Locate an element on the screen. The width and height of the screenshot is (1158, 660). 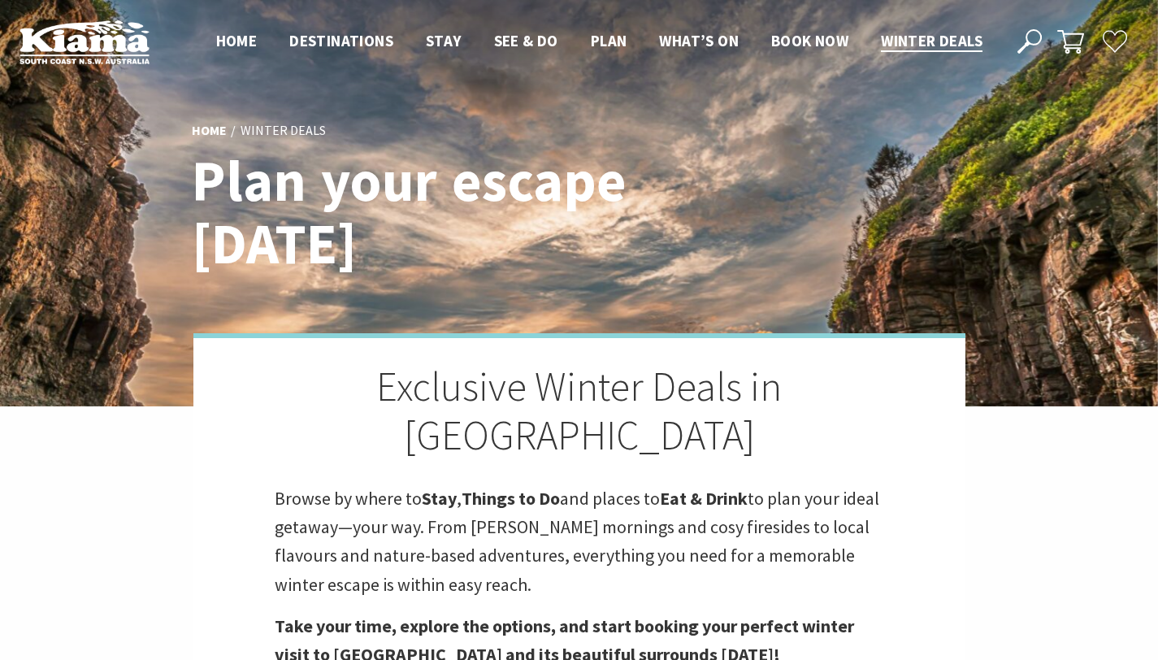
span: See & Do is located at coordinates (526, 41).